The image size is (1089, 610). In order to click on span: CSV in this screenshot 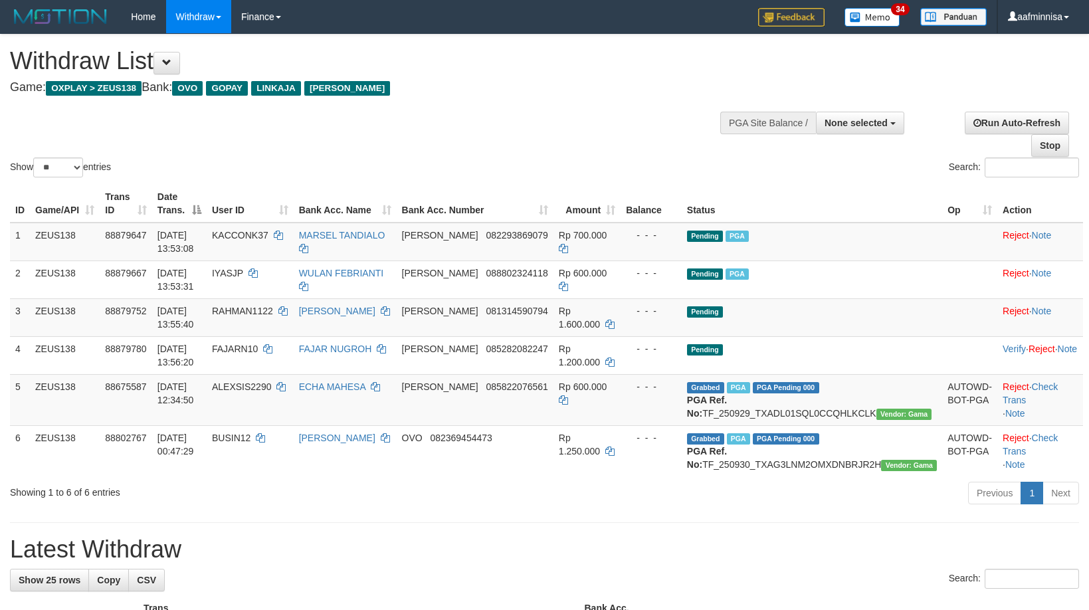, I will do `click(146, 580)`.